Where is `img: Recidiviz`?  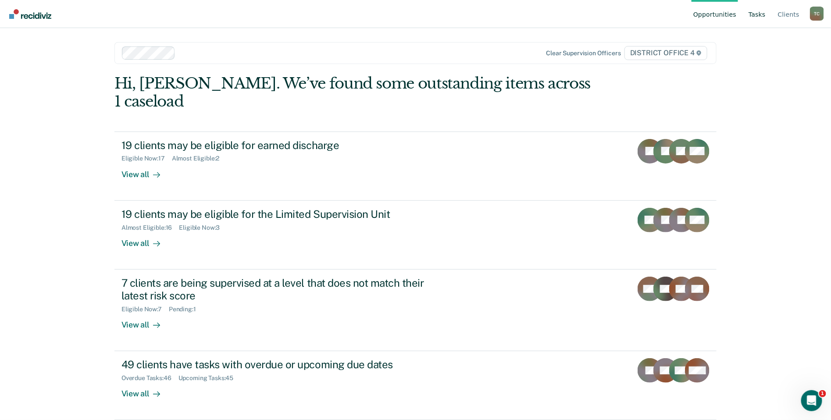
img: Recidiviz is located at coordinates (30, 14).